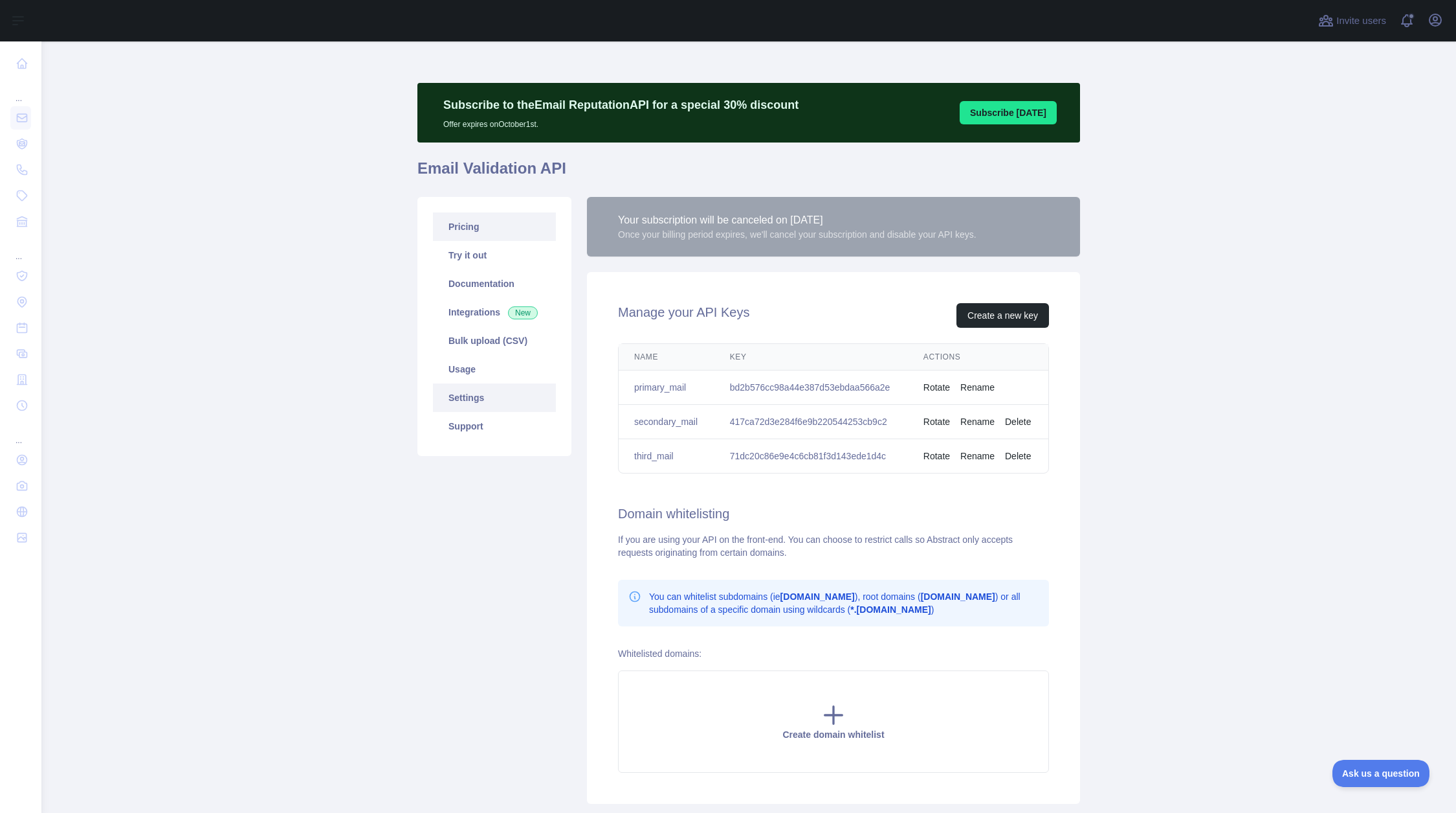  Describe the element at coordinates (495, 426) in the screenshot. I see `a: Support` at that location.